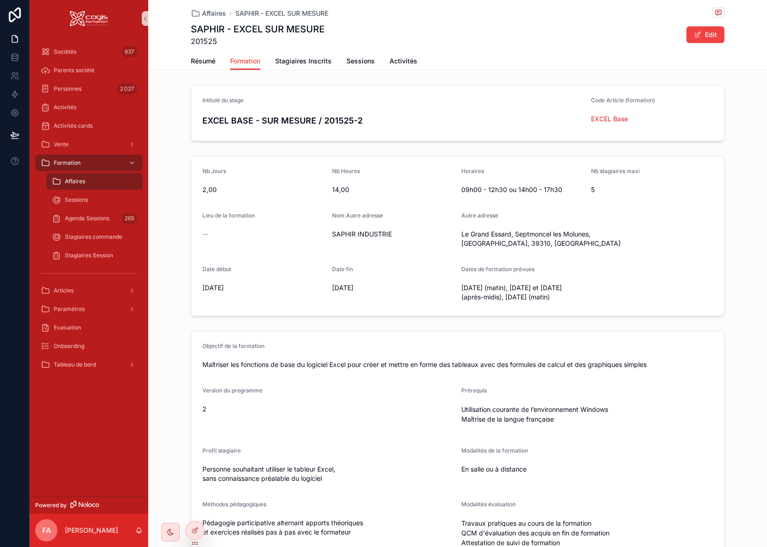 The image size is (767, 547). Describe the element at coordinates (89, 346) in the screenshot. I see `a: Onboarding` at that location.